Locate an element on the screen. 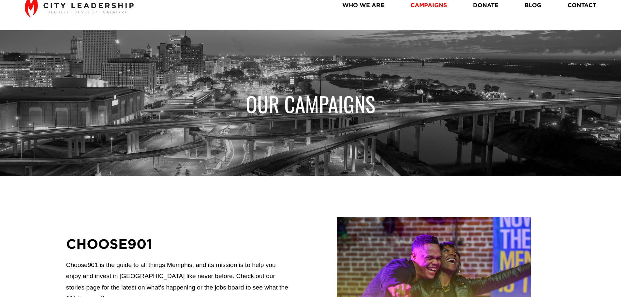 This screenshot has height=297, width=621. h1: OUR CAMPAIGNS is located at coordinates (310, 104).